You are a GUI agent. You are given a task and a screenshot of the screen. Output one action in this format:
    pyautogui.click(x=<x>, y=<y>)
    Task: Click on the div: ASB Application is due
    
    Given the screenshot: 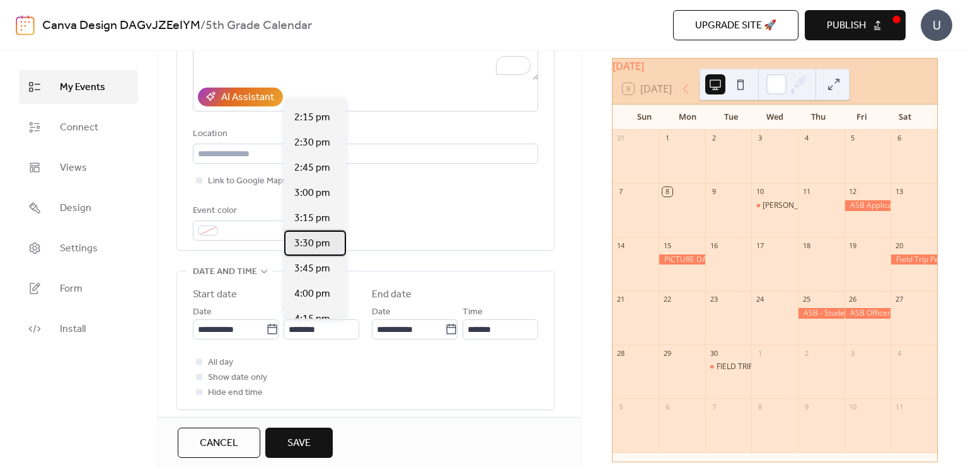 What is the action you would take?
    pyautogui.click(x=867, y=205)
    